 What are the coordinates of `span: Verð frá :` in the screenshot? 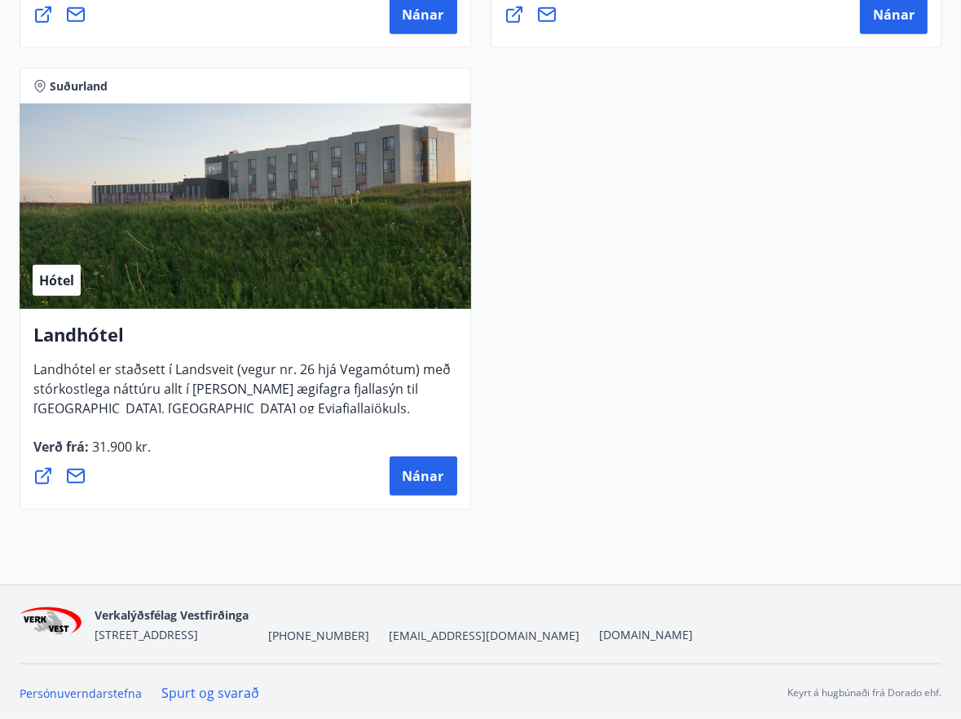 It's located at (92, 453).